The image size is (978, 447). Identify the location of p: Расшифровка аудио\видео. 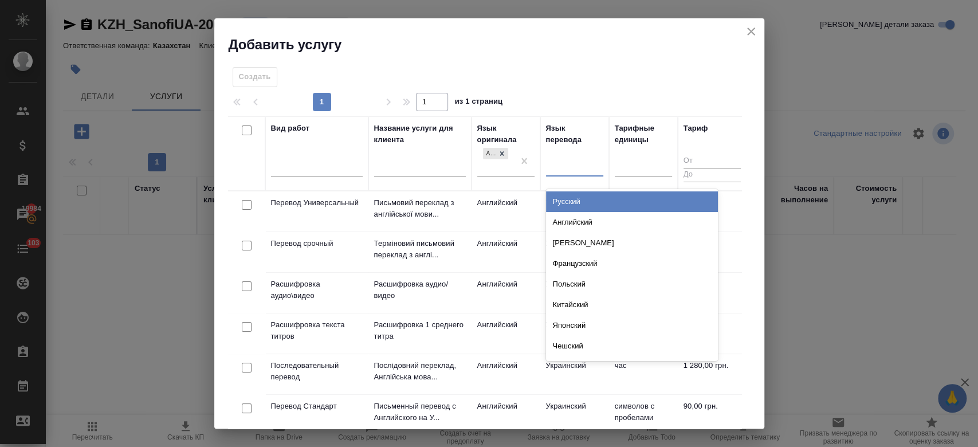
(317, 290).